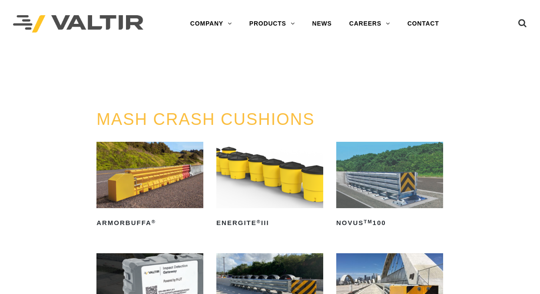  I want to click on a: NEWS, so click(322, 24).